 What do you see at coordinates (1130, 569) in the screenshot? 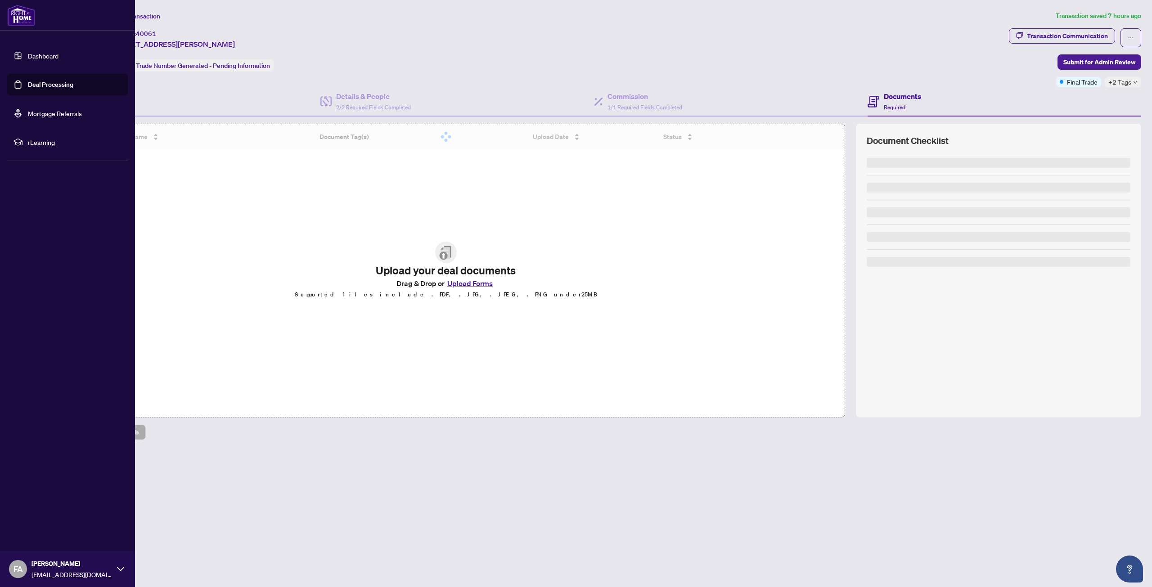
I see `button: Open asap` at bounding box center [1130, 569].